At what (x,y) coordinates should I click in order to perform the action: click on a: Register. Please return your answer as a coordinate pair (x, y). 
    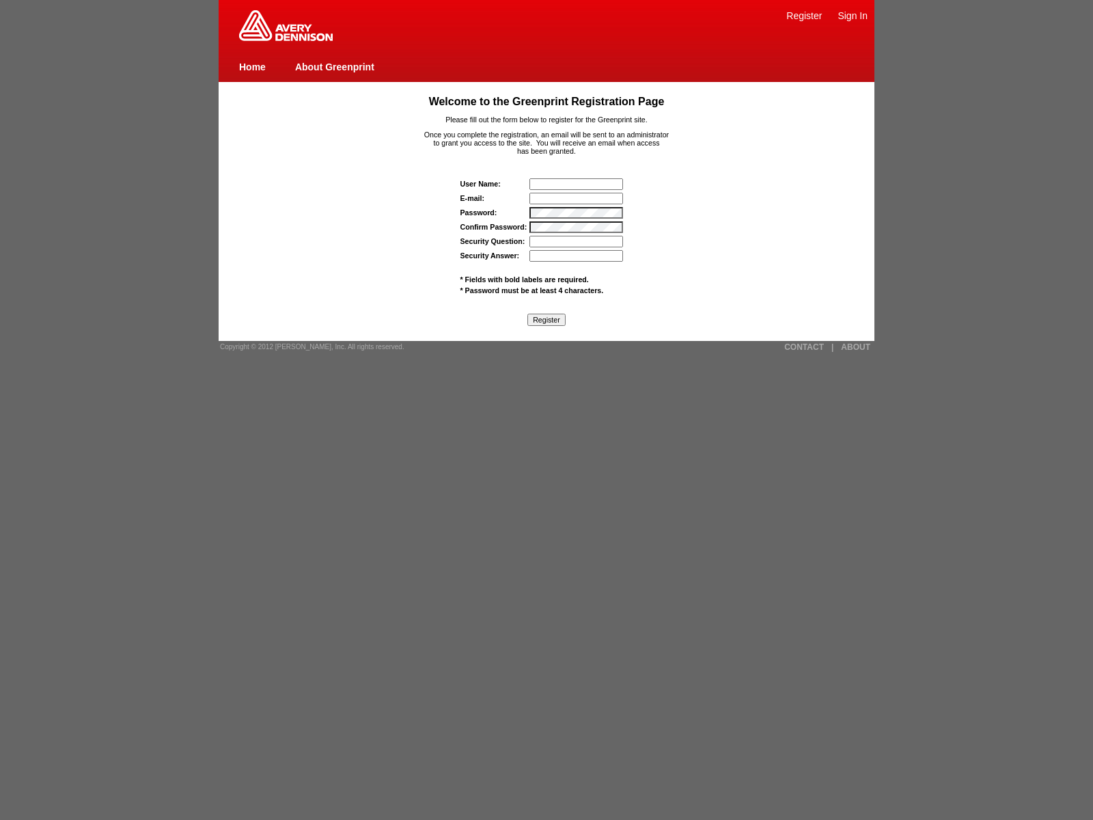
    Looking at the image, I should click on (804, 16).